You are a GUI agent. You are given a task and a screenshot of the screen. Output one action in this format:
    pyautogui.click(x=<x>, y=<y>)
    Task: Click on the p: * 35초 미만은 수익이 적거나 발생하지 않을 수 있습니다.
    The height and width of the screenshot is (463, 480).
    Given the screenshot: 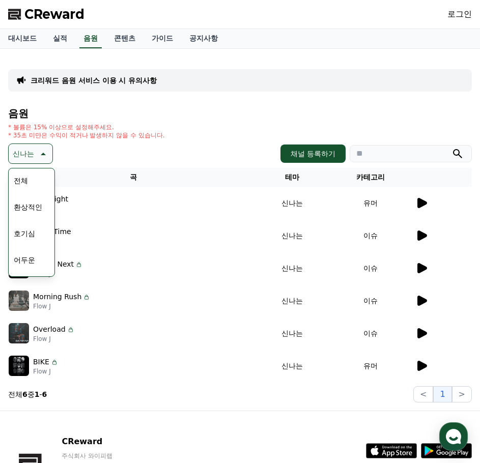 What is the action you would take?
    pyautogui.click(x=86, y=135)
    